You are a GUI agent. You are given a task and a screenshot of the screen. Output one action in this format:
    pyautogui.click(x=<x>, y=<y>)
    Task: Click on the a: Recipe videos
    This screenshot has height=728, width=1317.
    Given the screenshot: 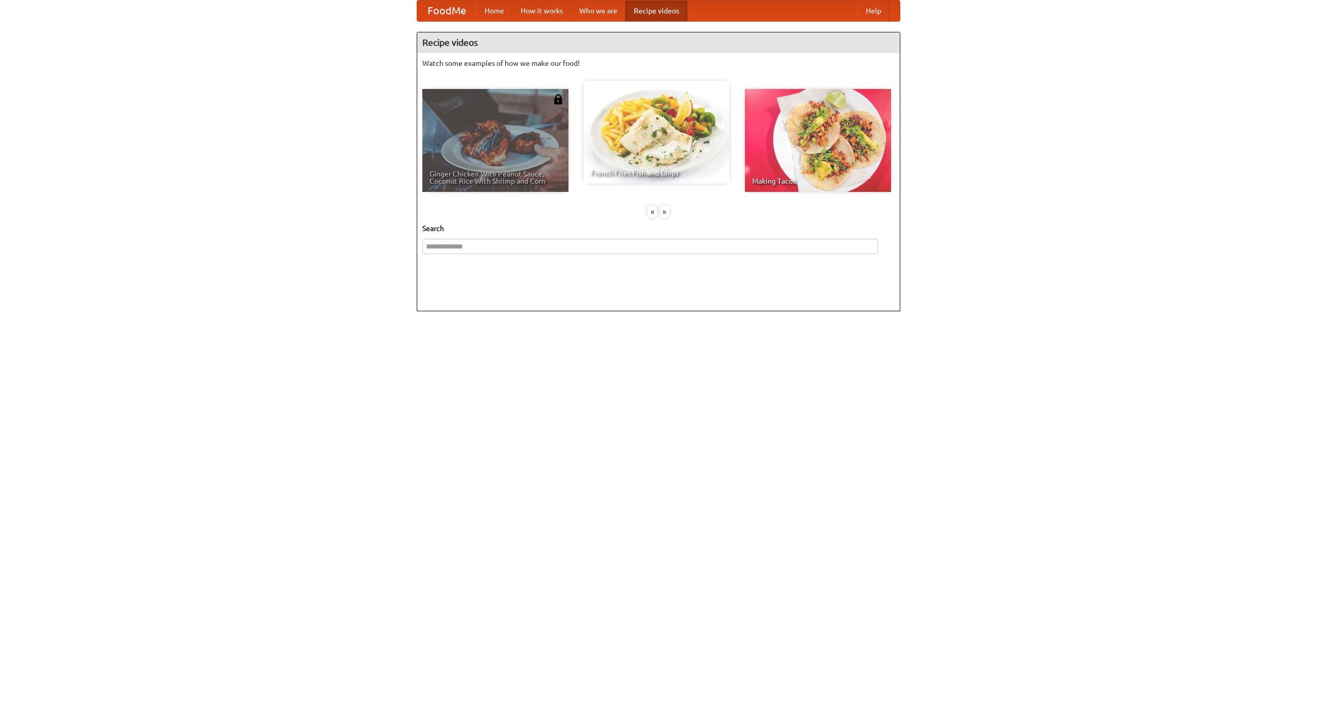 What is the action you would take?
    pyautogui.click(x=656, y=11)
    